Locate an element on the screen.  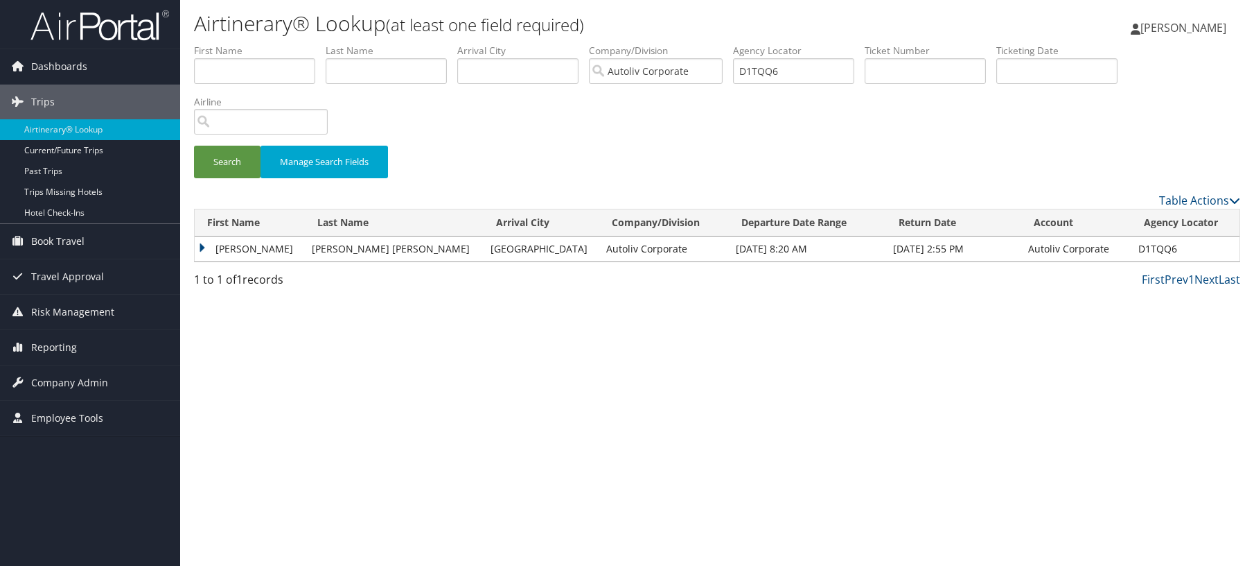
a: First is located at coordinates (1153, 279).